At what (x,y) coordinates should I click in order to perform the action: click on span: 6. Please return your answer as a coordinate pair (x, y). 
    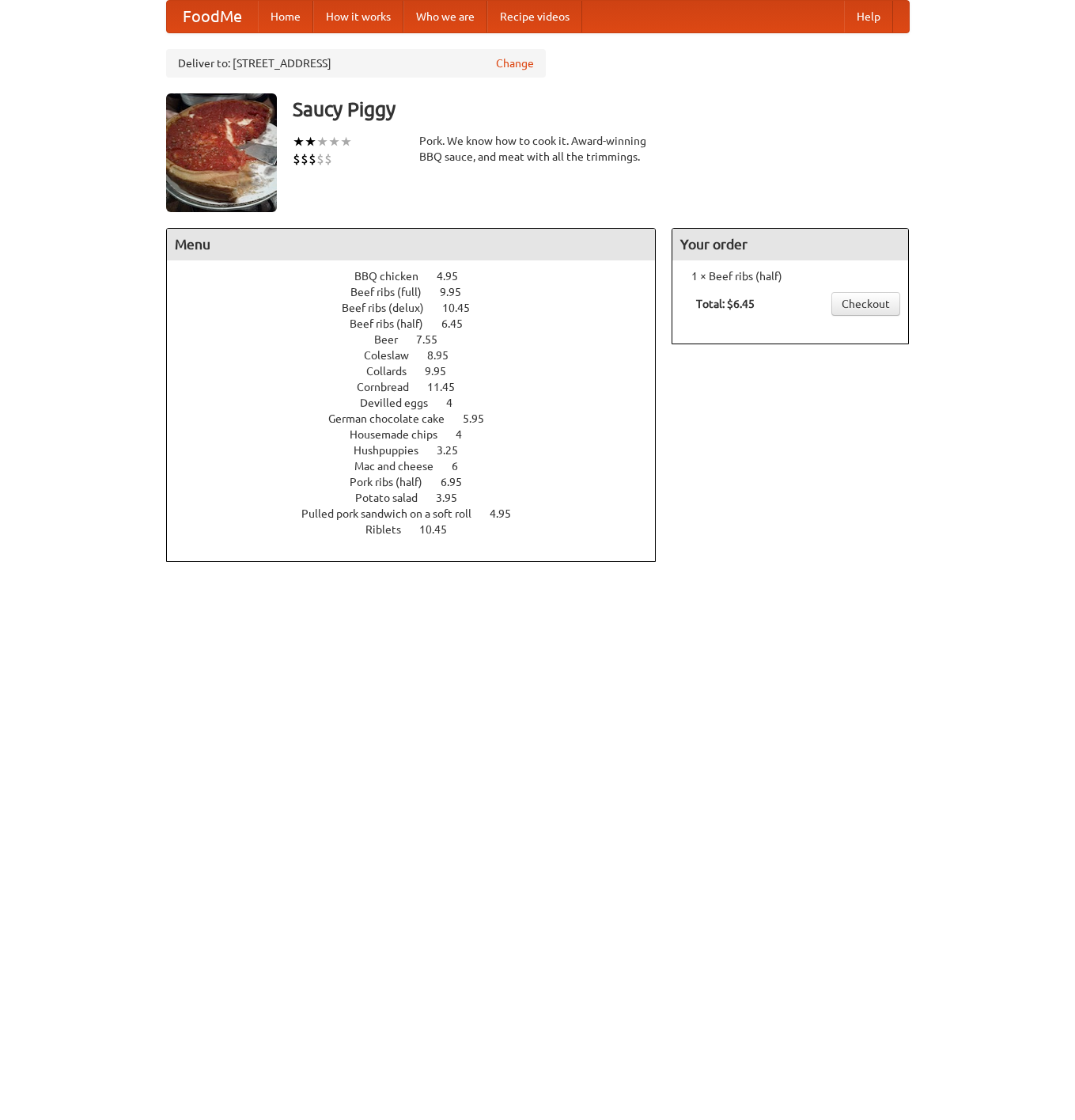
    Looking at the image, I should click on (463, 467).